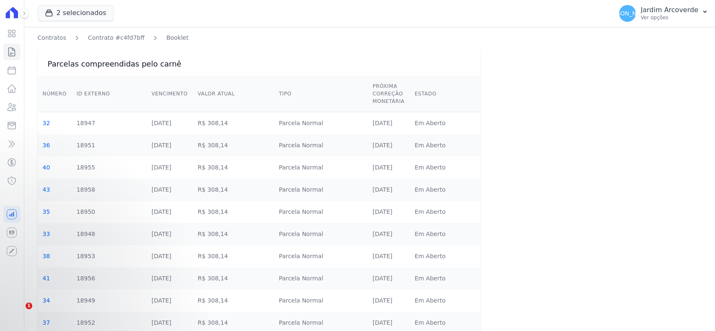 The height and width of the screenshot is (331, 715). What do you see at coordinates (54, 94) in the screenshot?
I see `th: Número` at bounding box center [54, 94].